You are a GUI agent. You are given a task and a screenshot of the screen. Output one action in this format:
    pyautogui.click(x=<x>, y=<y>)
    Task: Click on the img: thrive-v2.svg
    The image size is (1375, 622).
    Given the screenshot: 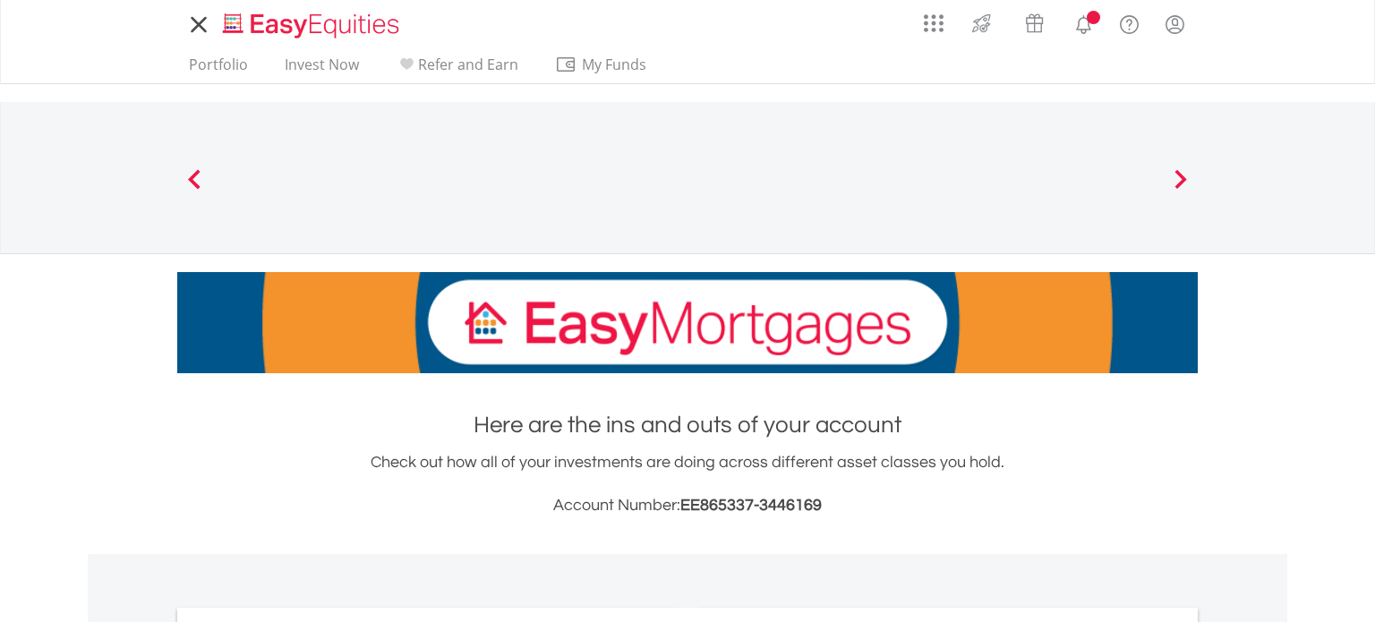 What is the action you would take?
    pyautogui.click(x=981, y=23)
    